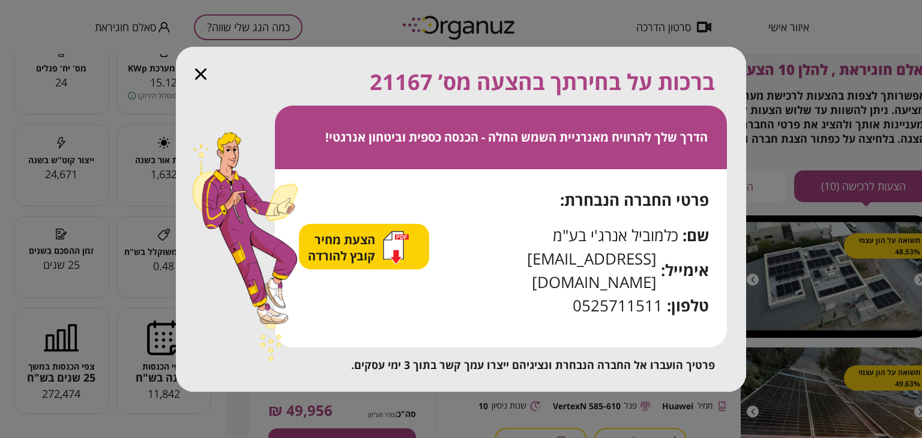 This screenshot has height=438, width=922. What do you see at coordinates (616, 235) in the screenshot?
I see `span: כלמוביל אנרג'י בע"מ` at bounding box center [616, 235].